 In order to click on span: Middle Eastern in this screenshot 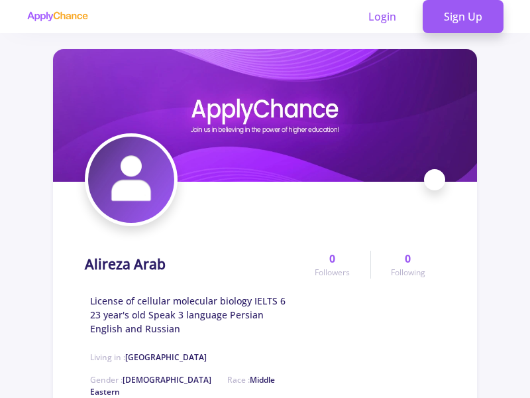, I will do `click(182, 385)`.